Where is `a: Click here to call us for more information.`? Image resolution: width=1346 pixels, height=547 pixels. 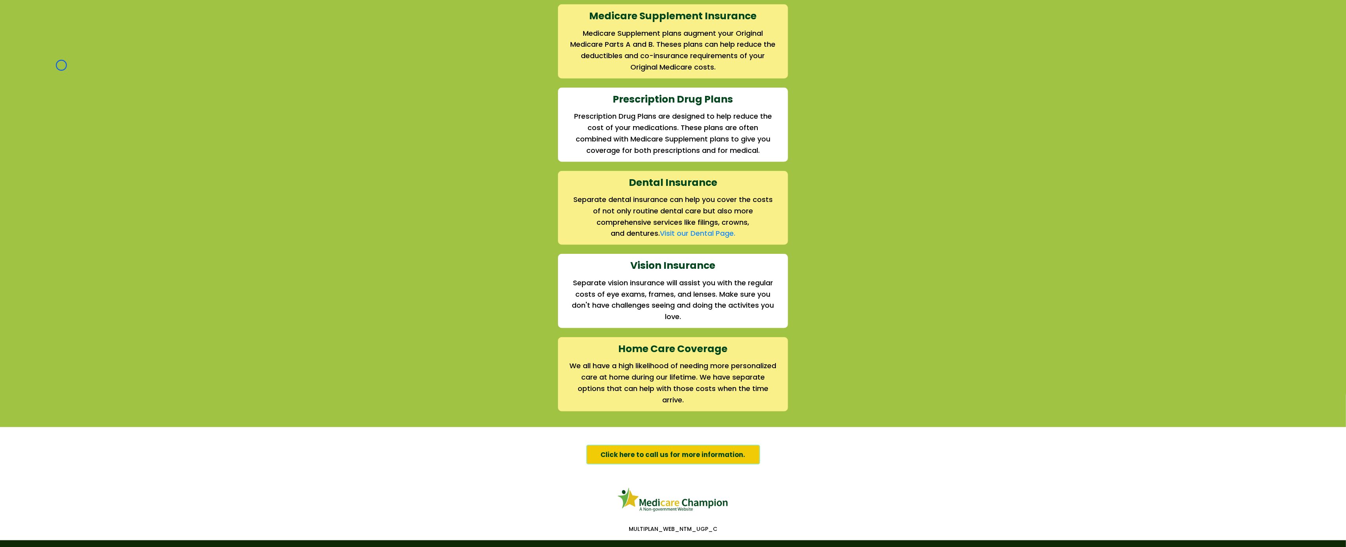
a: Click here to call us for more information. is located at coordinates (673, 455).